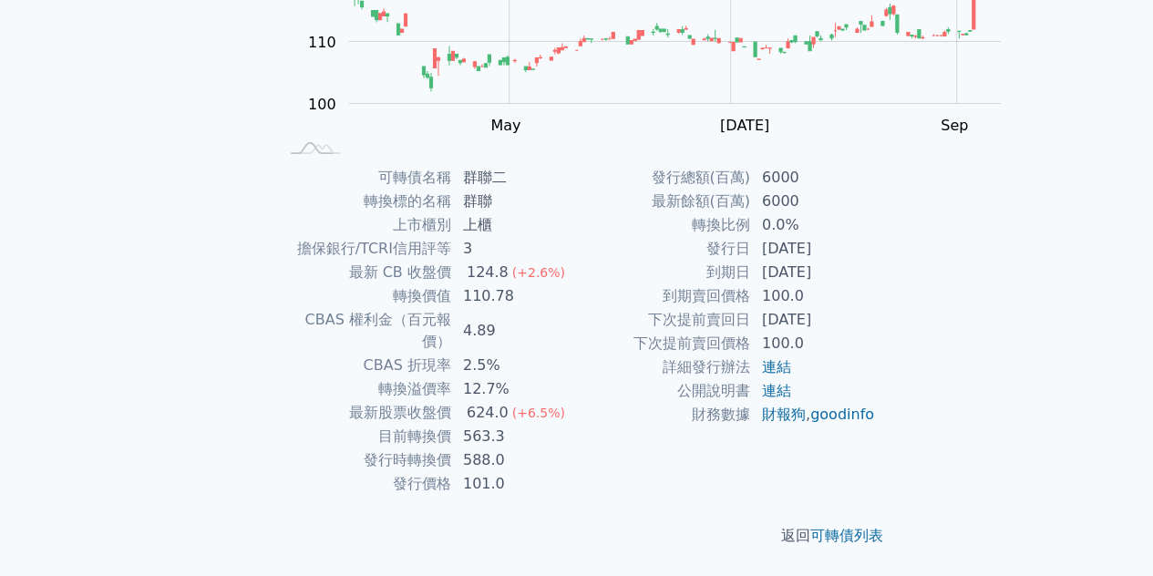 This screenshot has height=576, width=1153. I want to click on td: 公開說明書, so click(664, 391).